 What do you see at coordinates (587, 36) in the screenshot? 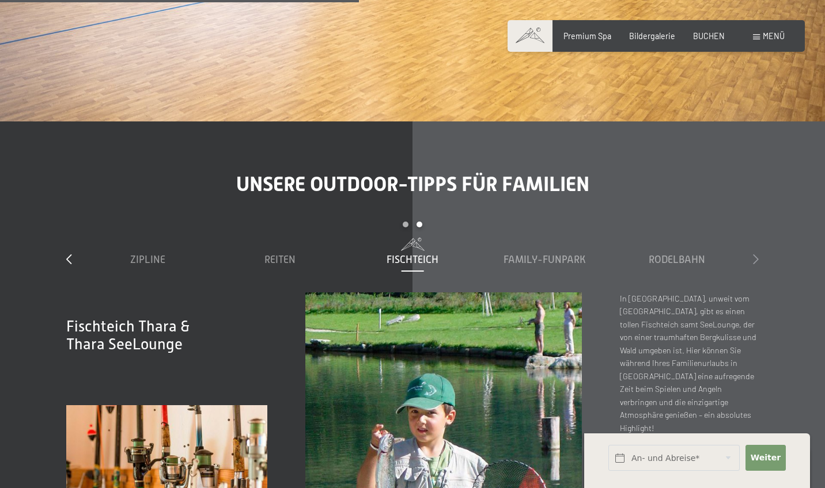
I see `a: Premium Spa` at bounding box center [587, 36].